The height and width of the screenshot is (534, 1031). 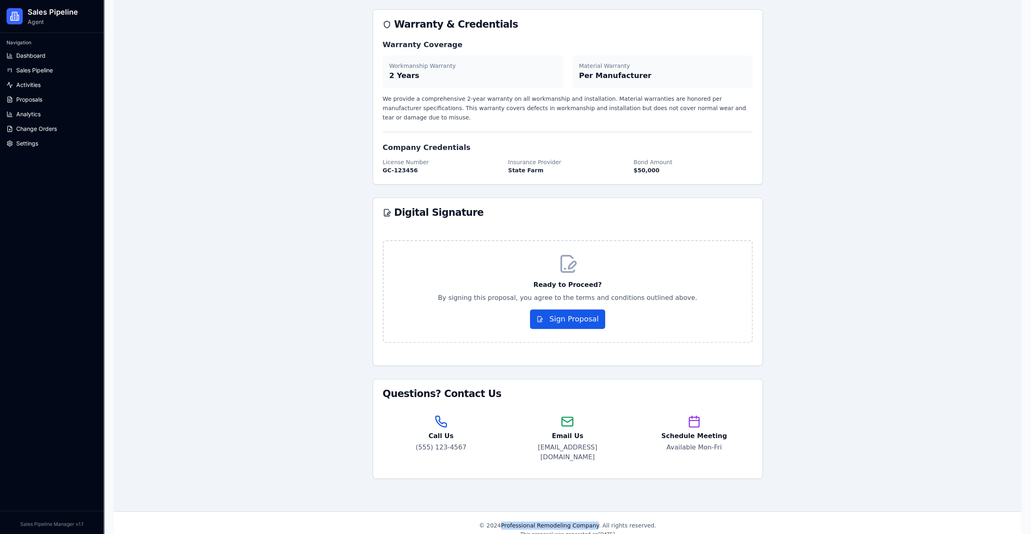 I want to click on p: Insurance Provider, so click(x=567, y=162).